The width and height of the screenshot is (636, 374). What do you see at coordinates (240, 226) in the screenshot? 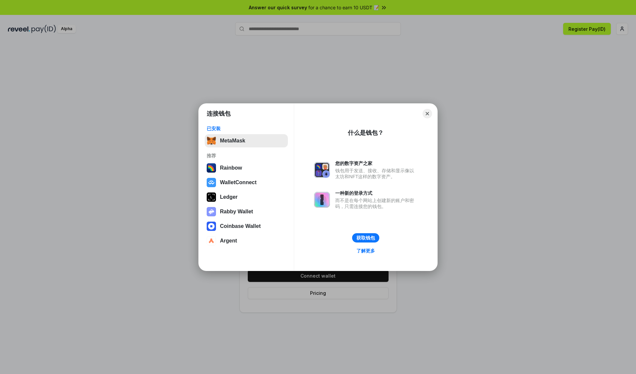
I see `div: Coinbase Wallet` at bounding box center [240, 226].